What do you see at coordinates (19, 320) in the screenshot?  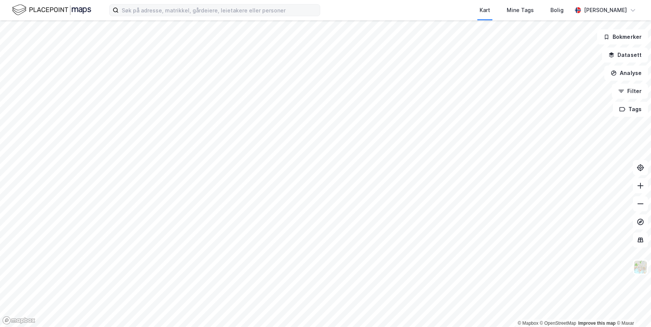 I see `a: Mapbox homepage` at bounding box center [19, 320].